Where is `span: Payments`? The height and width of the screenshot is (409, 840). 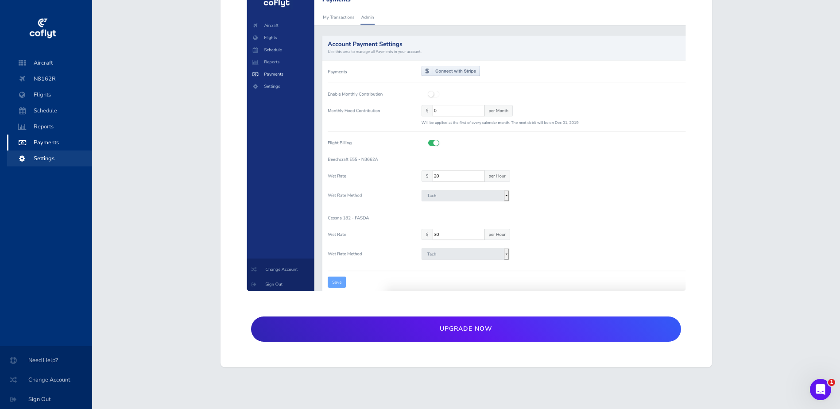
span: Payments is located at coordinates (50, 143).